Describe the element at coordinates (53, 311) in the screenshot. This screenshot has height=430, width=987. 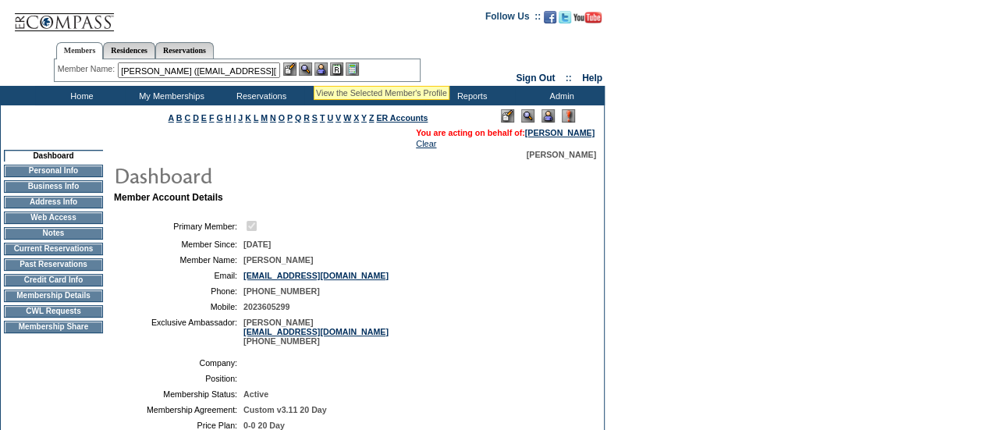
I see `td: CWL Requests` at that location.